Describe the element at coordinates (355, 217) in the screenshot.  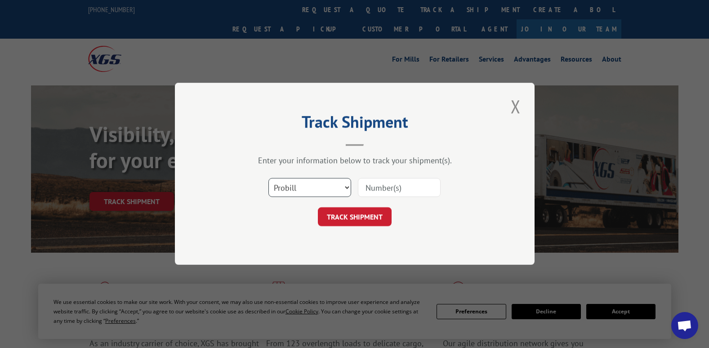
I see `button: TRACK SHIPMENT` at that location.